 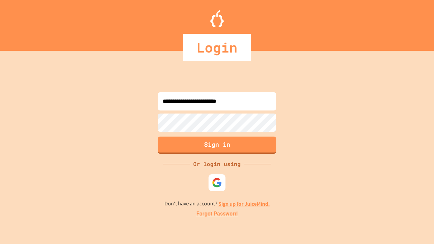 What do you see at coordinates (217, 183) in the screenshot?
I see `img: google-icon.svg` at bounding box center [217, 183].